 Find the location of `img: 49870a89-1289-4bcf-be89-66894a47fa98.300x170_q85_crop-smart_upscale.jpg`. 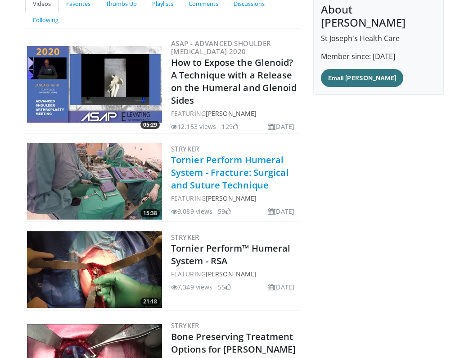

img: 49870a89-1289-4bcf-be89-66894a47fa98.300x170_q85_crop-smart_upscale.jpg is located at coordinates (95, 181).